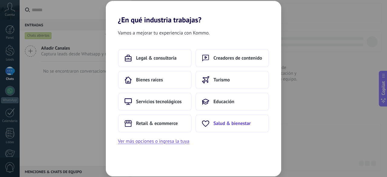 This screenshot has width=387, height=177. Describe the element at coordinates (159, 102) in the screenshot. I see `span: Servicios tecnológicos` at that location.